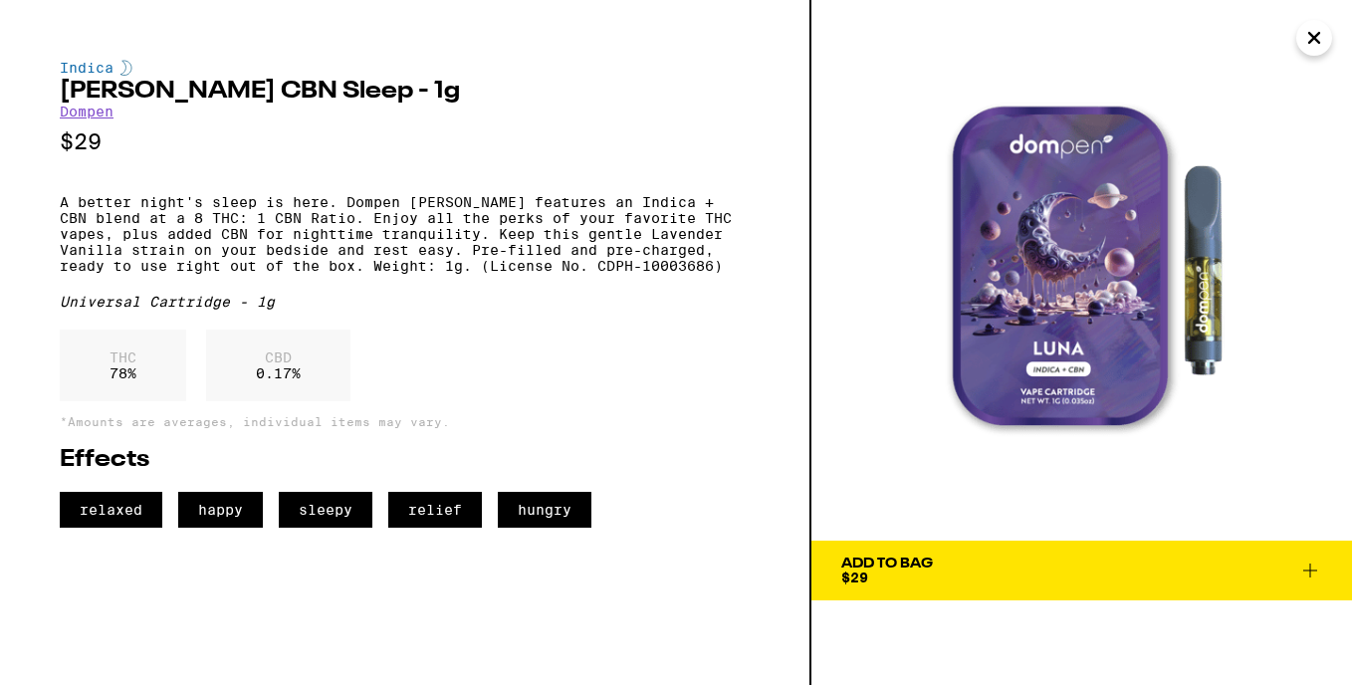  Describe the element at coordinates (404, 421) in the screenshot. I see `p: *Amounts are averages, individual items may vary.` at that location.